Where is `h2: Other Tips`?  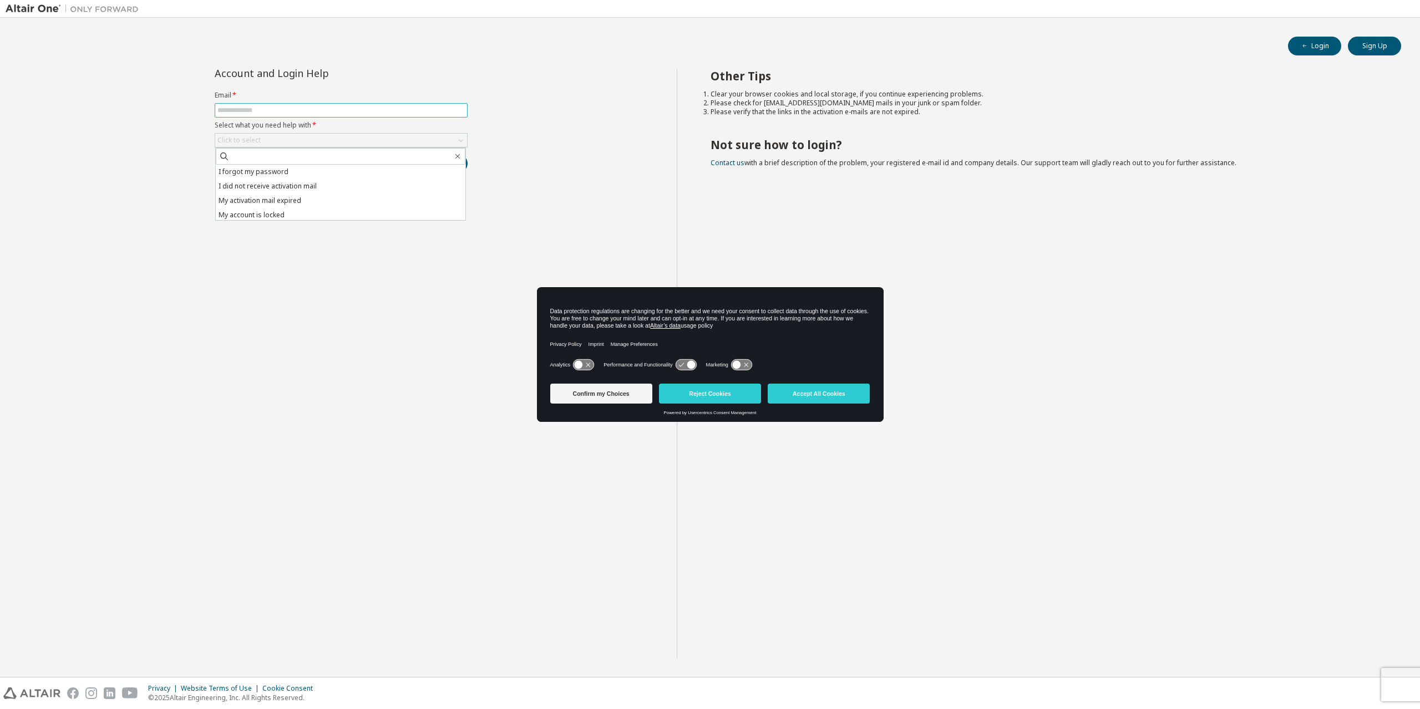
h2: Other Tips is located at coordinates (1046, 76).